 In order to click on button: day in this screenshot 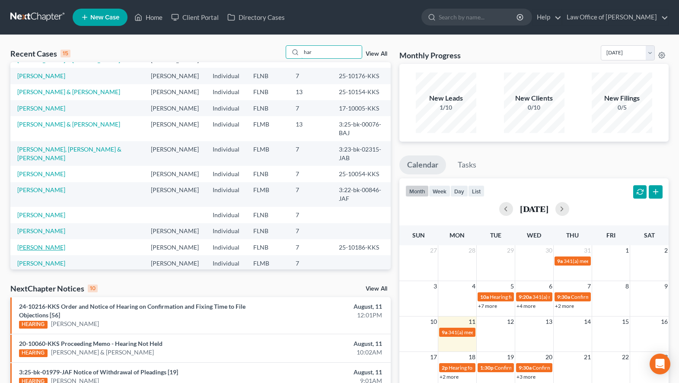, I will do `click(459, 191)`.